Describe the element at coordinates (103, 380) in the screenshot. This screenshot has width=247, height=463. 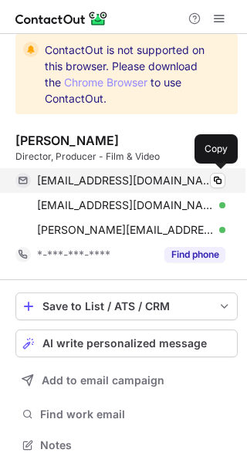
I see `span: Add to email campaign` at that location.